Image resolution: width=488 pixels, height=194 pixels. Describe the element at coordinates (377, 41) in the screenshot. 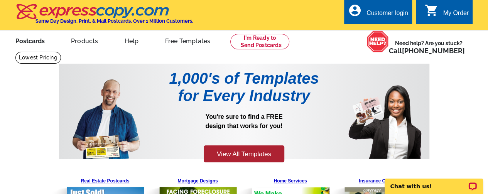

I see `img: help` at that location.